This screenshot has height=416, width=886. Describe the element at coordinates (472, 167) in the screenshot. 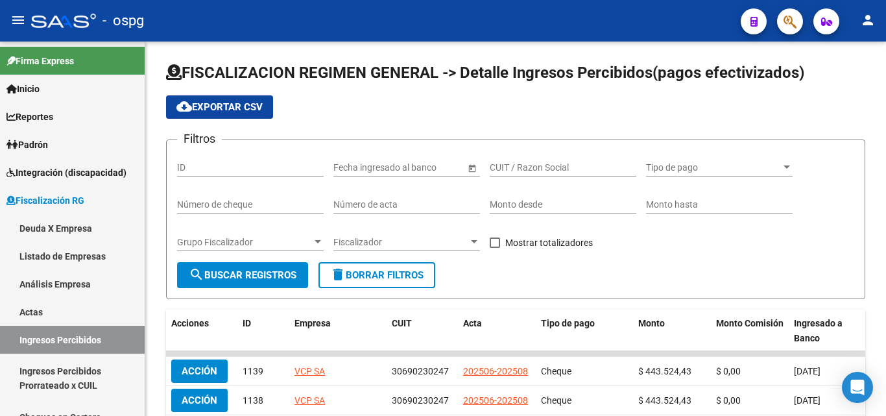

I see `button: Open calendar` at that location.